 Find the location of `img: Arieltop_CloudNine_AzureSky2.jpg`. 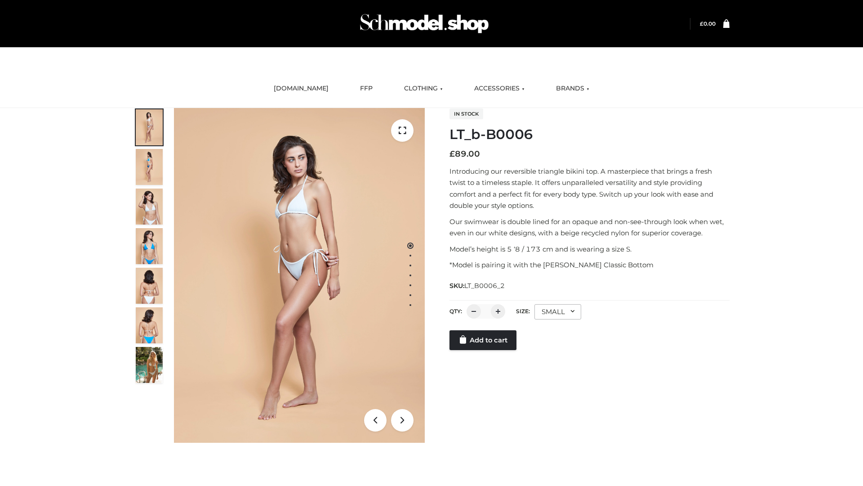

img: Arieltop_CloudNine_AzureSky2.jpg is located at coordinates (149, 365).